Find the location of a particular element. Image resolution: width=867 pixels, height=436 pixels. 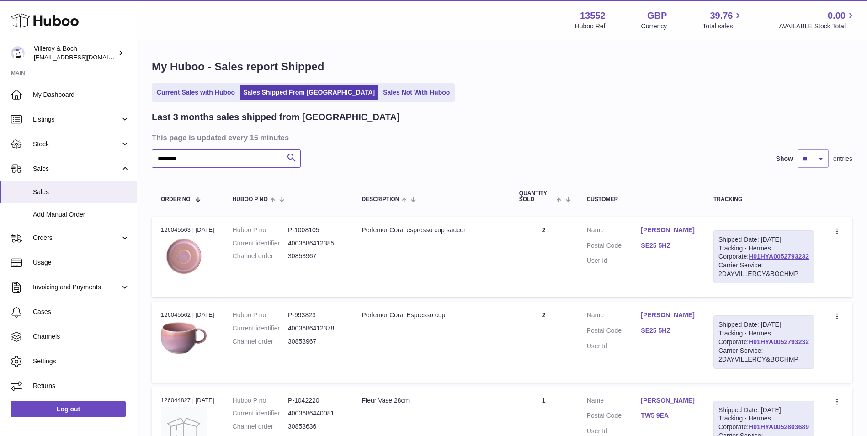

span: Total sales is located at coordinates (722, 26).